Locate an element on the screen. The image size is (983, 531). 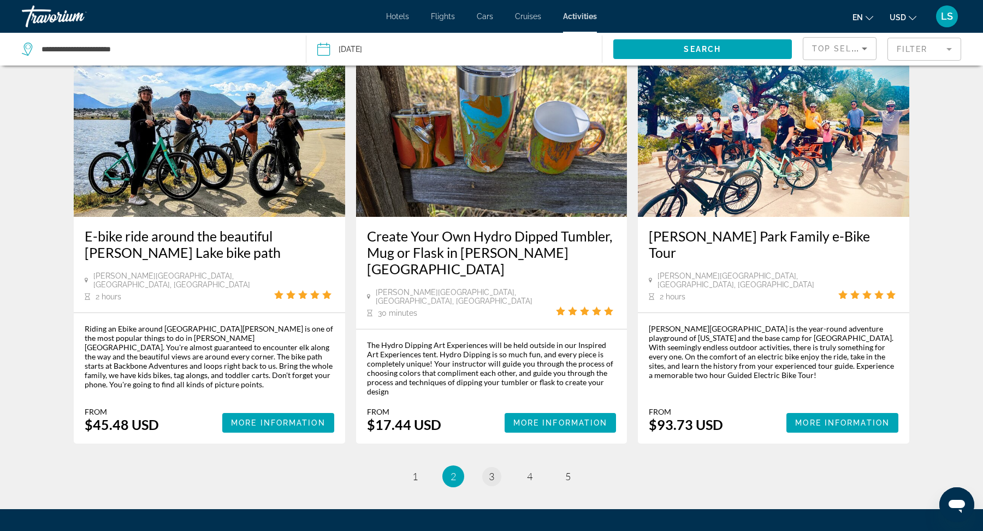
span: Flights is located at coordinates (443, 16).